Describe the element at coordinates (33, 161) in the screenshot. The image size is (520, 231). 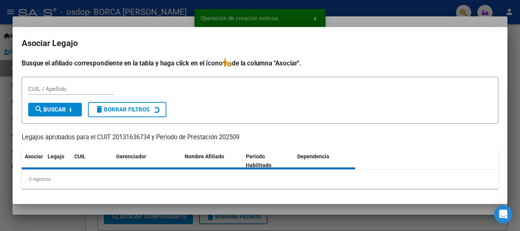
I see `datatable-header-cell: Asociar` at that location.